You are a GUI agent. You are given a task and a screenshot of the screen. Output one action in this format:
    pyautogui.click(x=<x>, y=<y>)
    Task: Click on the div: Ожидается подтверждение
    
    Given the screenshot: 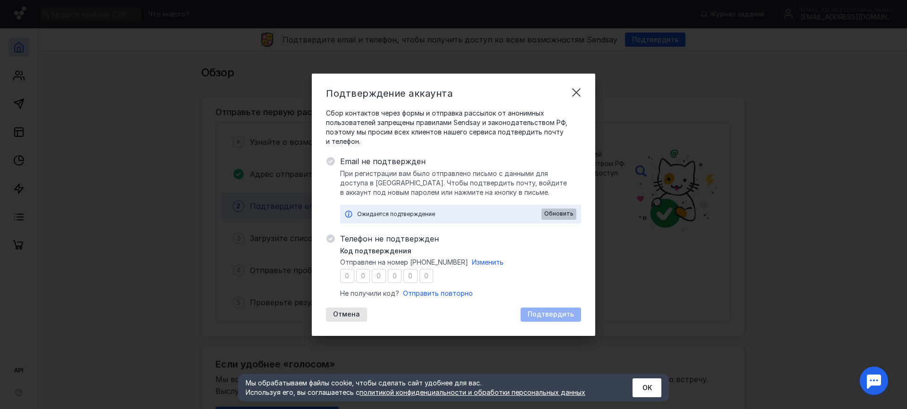 What is the action you would take?
    pyautogui.click(x=449, y=214)
    